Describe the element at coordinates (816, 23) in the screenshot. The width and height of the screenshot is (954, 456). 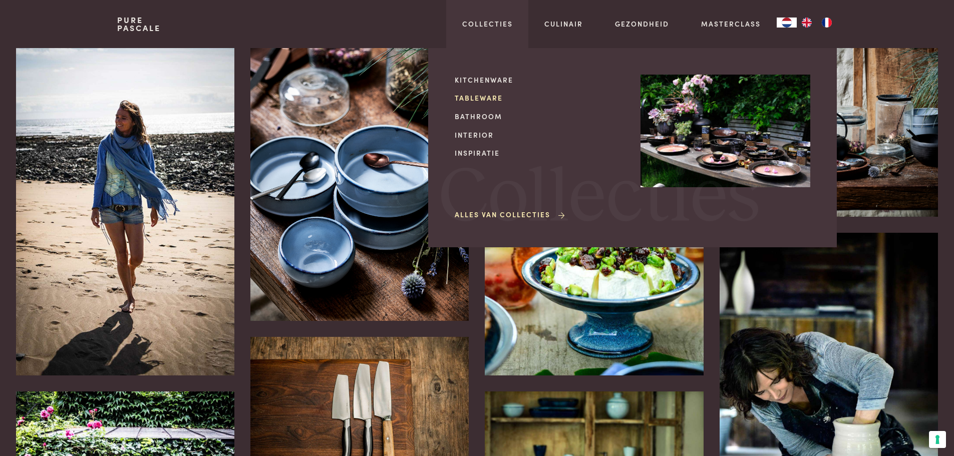
I see `ul: Language list` at that location.